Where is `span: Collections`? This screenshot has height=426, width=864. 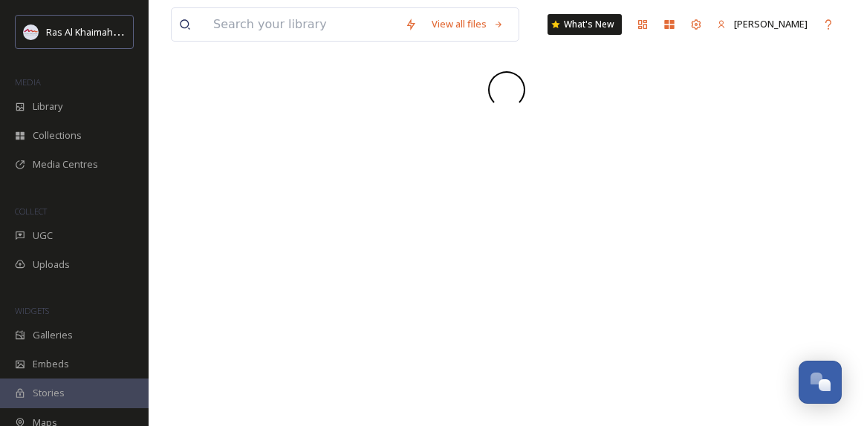 span: Collections is located at coordinates (57, 135).